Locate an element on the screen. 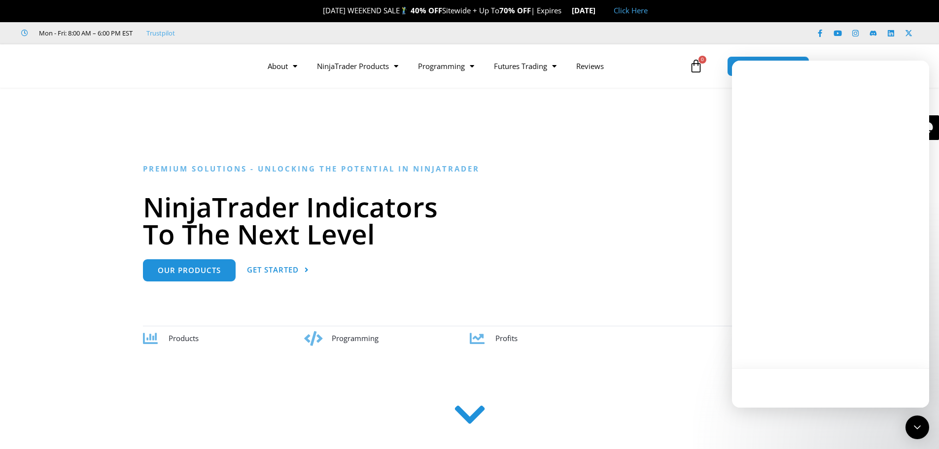  span: Mon - Fri: 8:00 AM – 6:00 PM EST is located at coordinates (84, 33).